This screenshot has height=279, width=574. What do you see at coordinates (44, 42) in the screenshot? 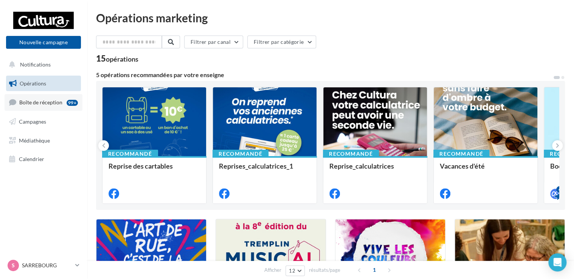
I see `button: Nouvelle campagne` at bounding box center [44, 42].